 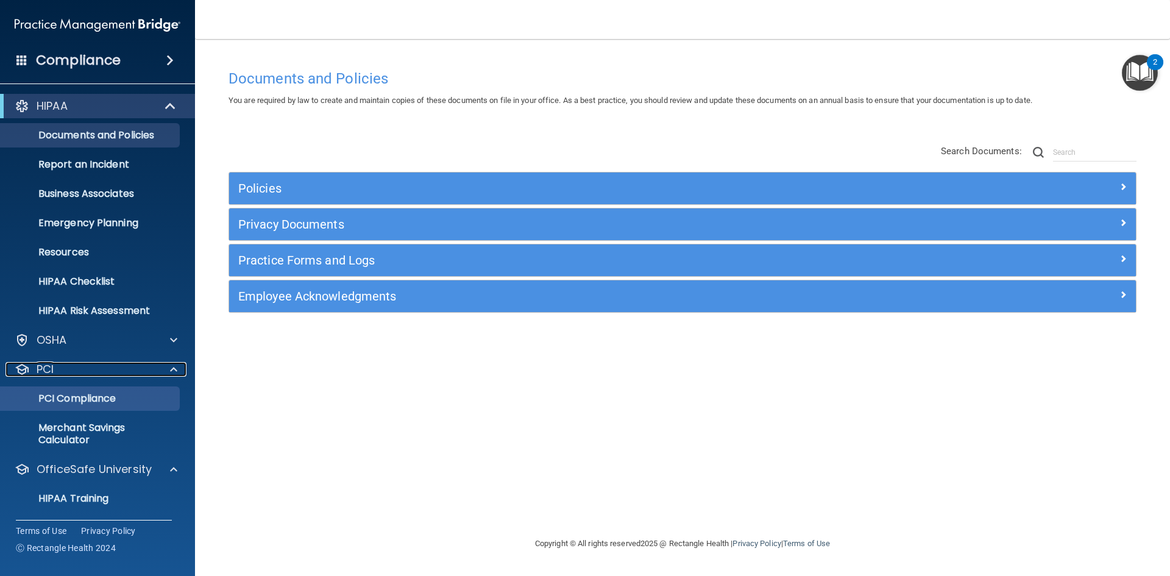 I want to click on span: Search Documents:, so click(x=981, y=151).